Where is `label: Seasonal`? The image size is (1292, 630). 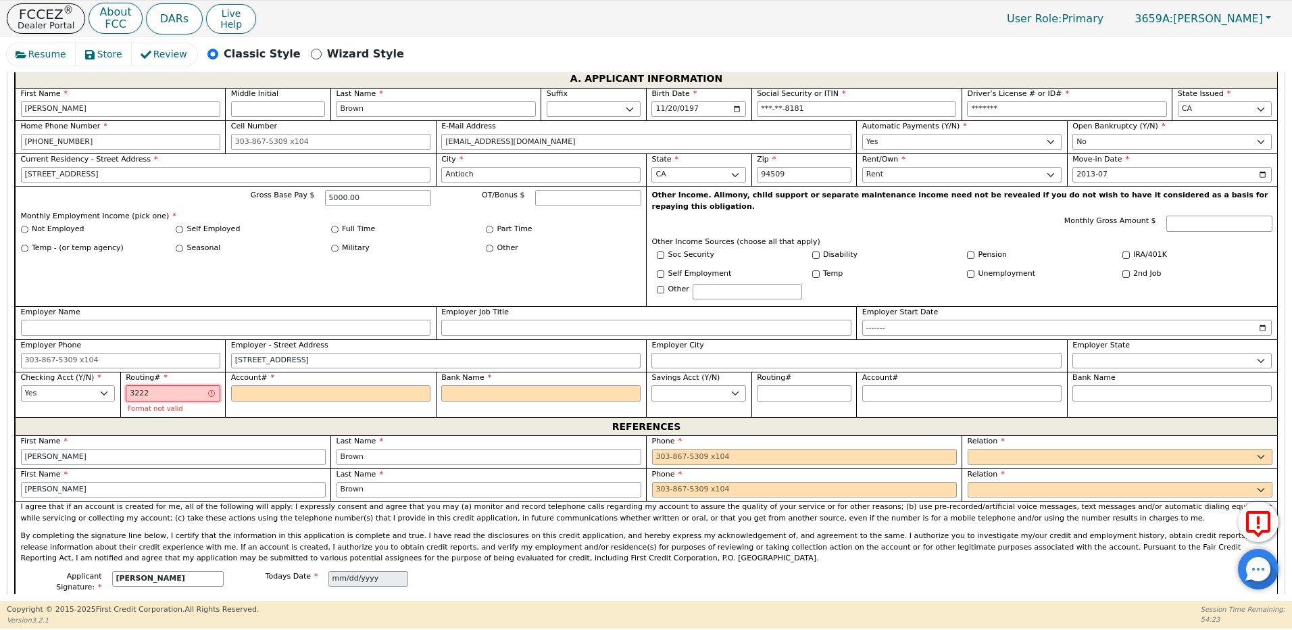
label: Seasonal is located at coordinates (204, 248).